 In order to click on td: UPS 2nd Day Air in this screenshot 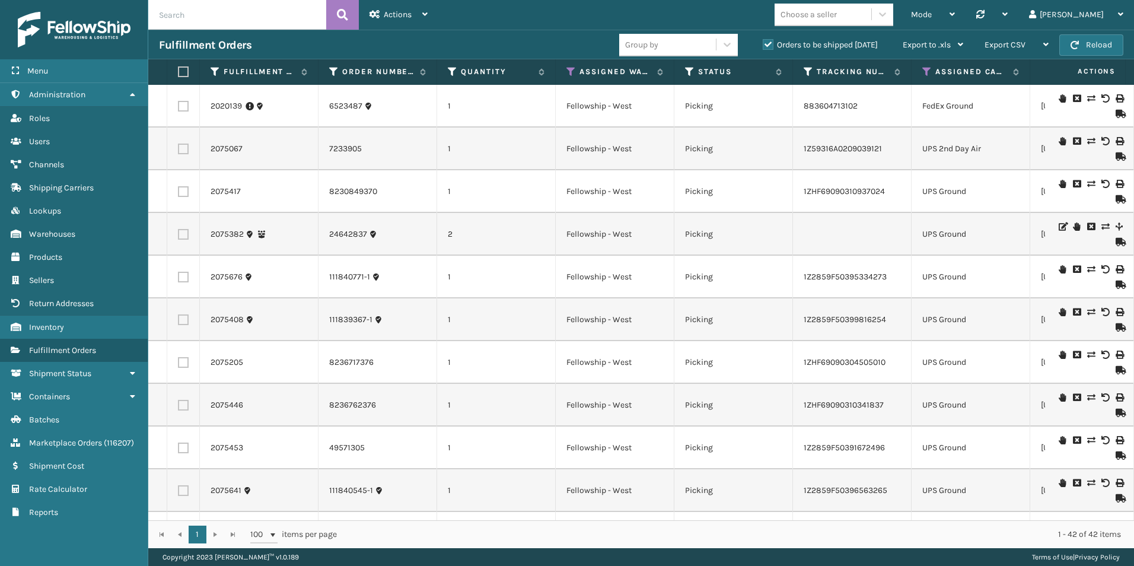, I will do `click(971, 149)`.